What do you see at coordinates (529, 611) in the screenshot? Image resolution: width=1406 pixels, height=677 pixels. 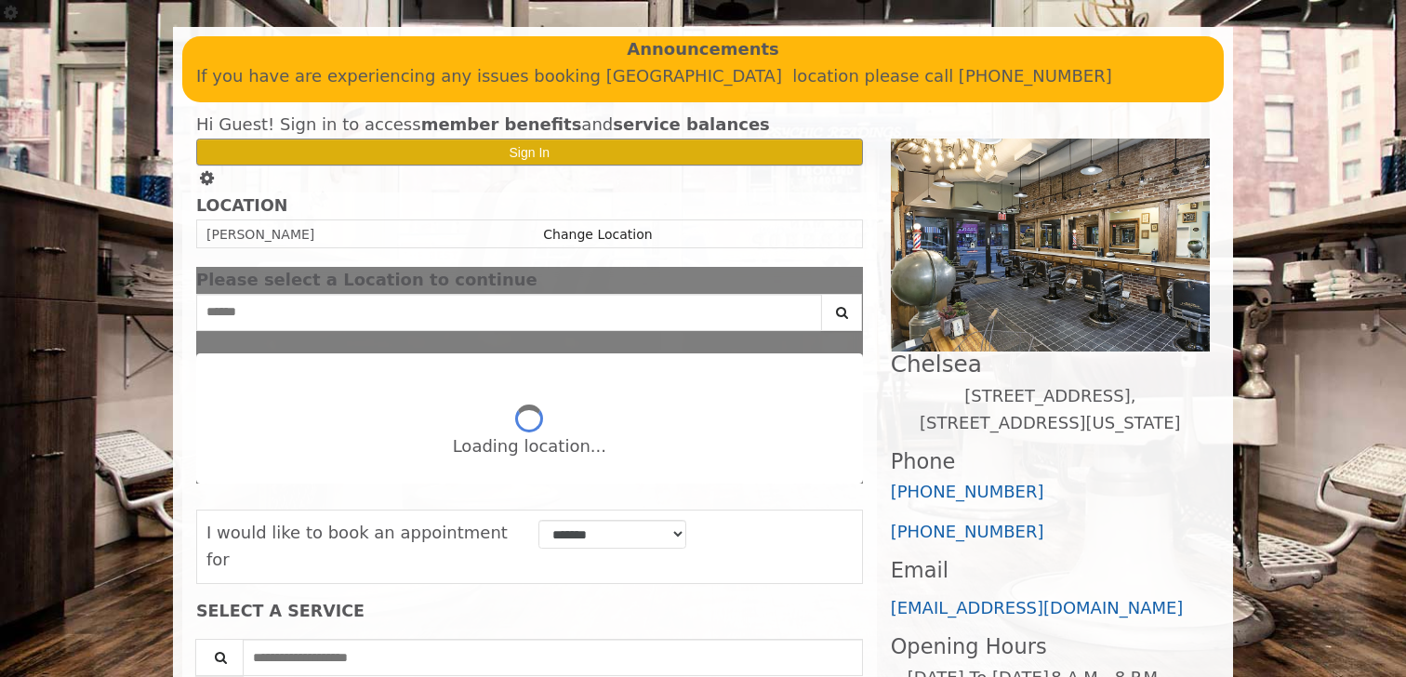 I see `div: SELECT A SERVICE` at bounding box center [529, 611].